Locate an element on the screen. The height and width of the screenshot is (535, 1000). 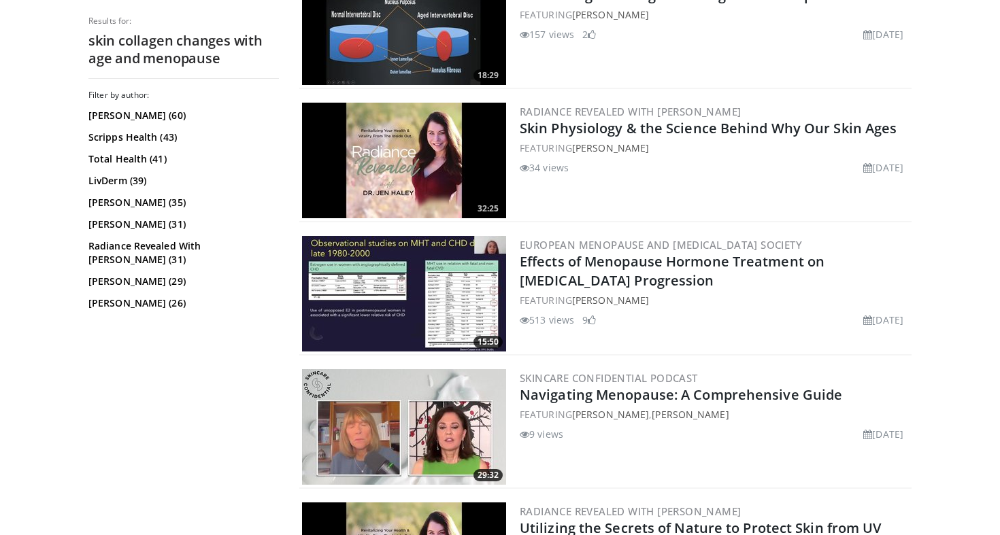
a: Total Health (41) is located at coordinates (182, 159).